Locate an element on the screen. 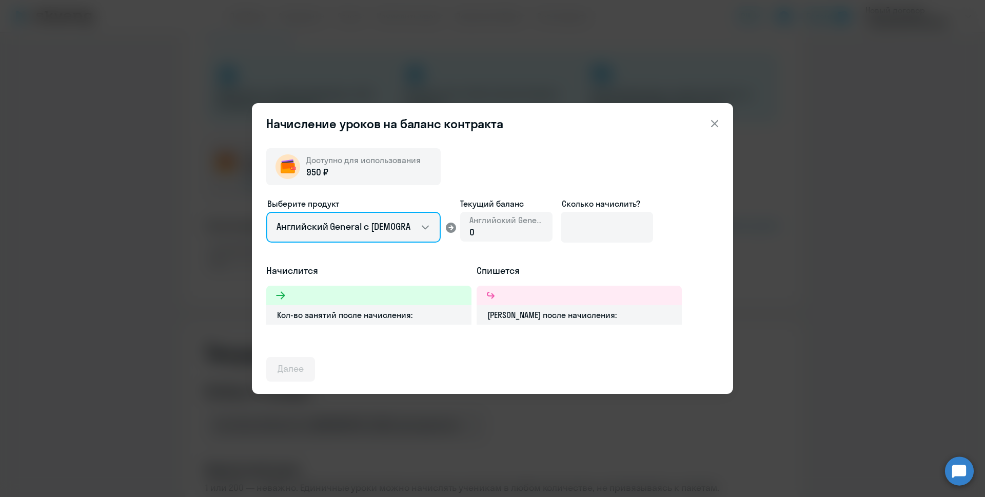  span: Английский General is located at coordinates (506, 220).